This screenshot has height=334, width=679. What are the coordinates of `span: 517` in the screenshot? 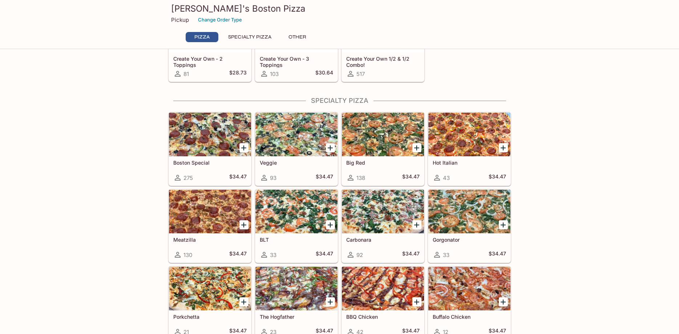 It's located at (360, 74).